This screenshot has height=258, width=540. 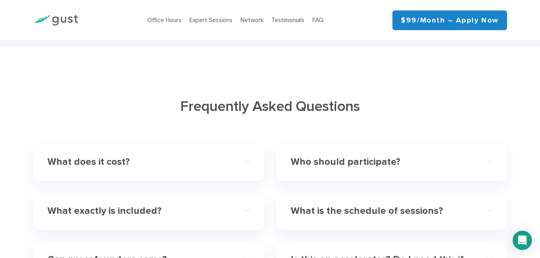 What do you see at coordinates (382, 162) in the screenshot?
I see `h4: Who should participate?` at bounding box center [382, 162].